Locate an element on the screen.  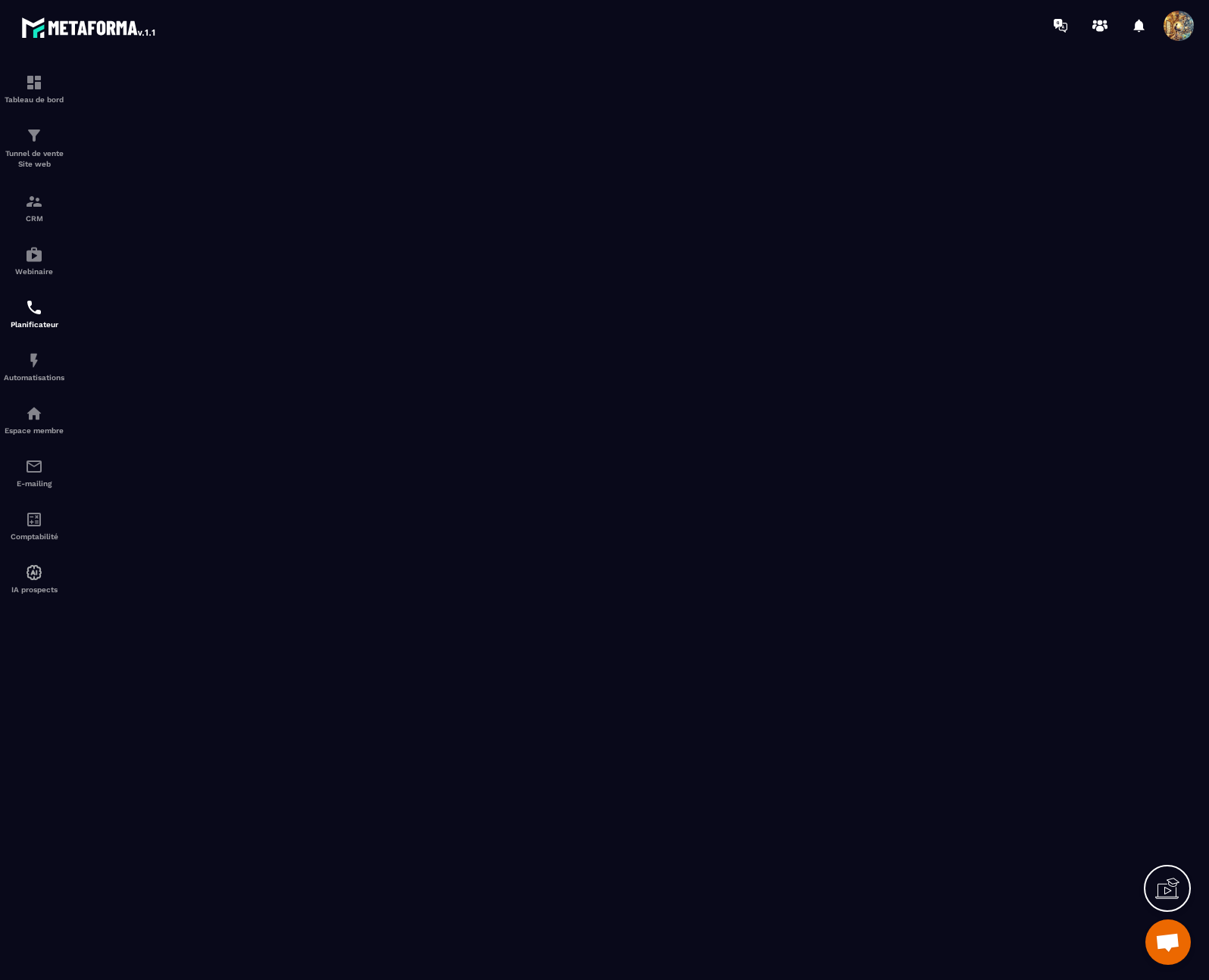
p: Planificateur is located at coordinates (34, 324).